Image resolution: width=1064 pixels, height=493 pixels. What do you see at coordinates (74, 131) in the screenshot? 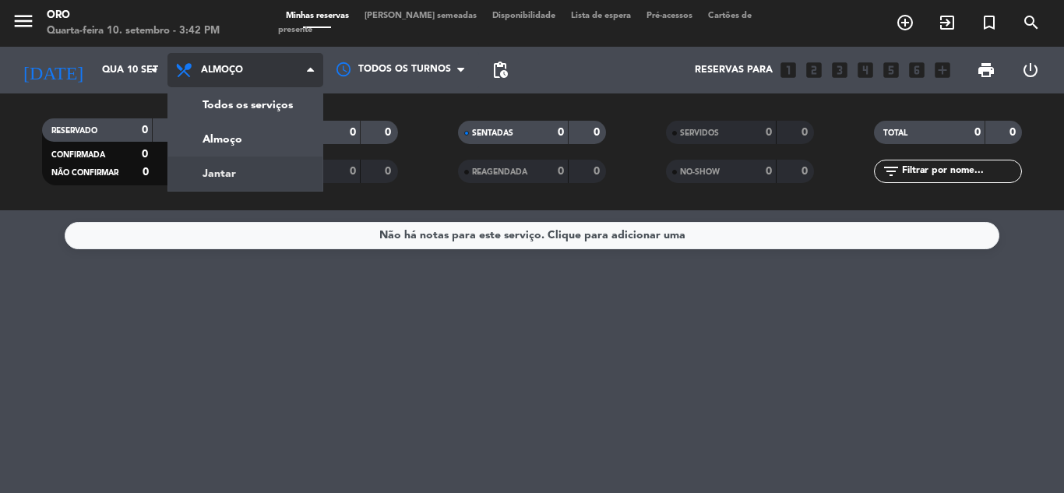
I see `span: RESERVADO` at bounding box center [74, 131].